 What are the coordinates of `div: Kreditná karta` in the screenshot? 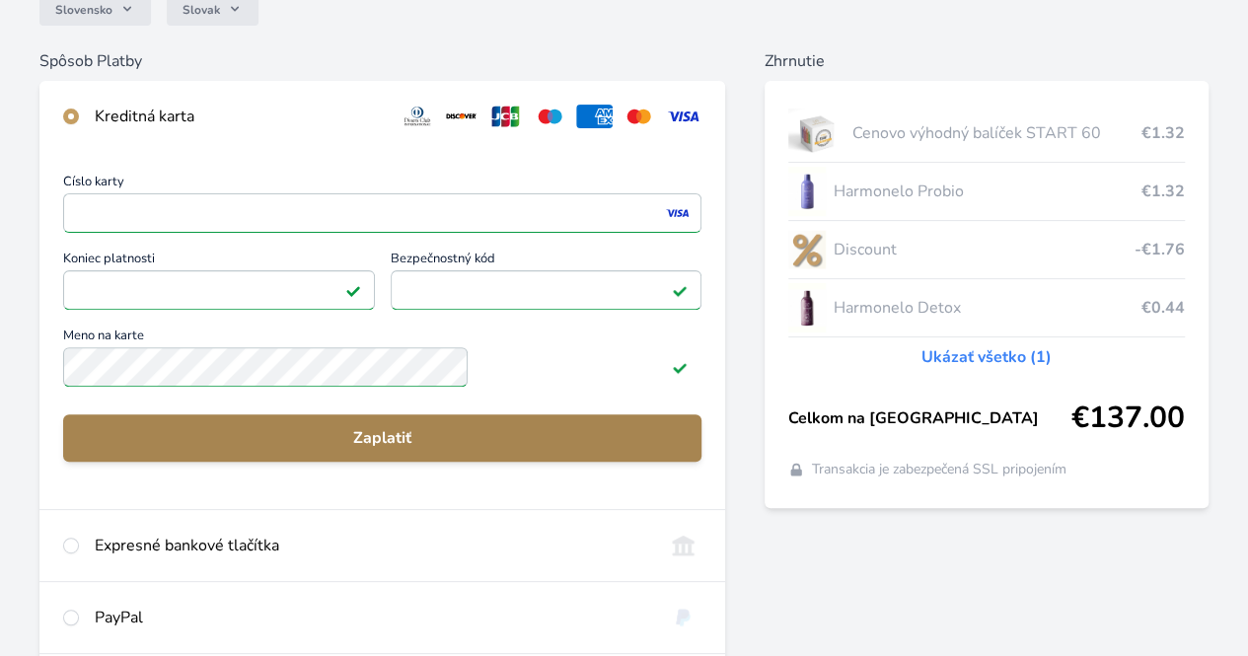 It's located at (239, 116).